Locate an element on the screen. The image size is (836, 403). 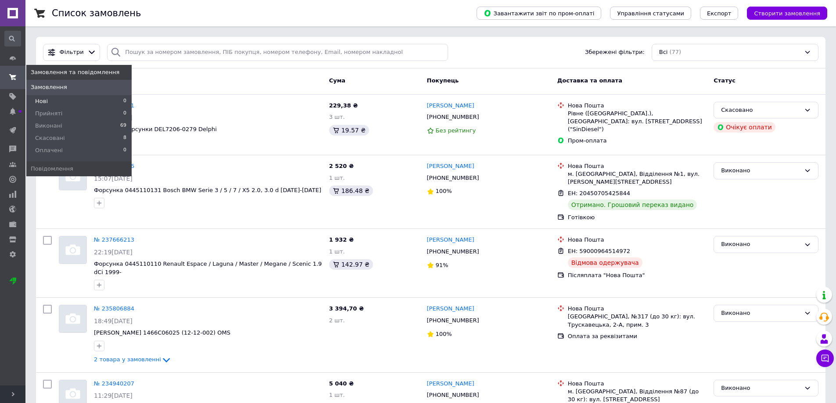
input: Пошук за номером замовлення, ПІБ покупця, номером телефону, Email, номером накладної is located at coordinates (277, 52).